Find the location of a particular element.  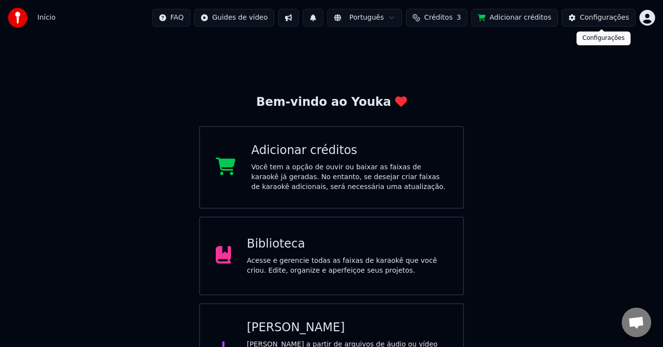

div: Bem-vindo ao Youka is located at coordinates (331, 102).